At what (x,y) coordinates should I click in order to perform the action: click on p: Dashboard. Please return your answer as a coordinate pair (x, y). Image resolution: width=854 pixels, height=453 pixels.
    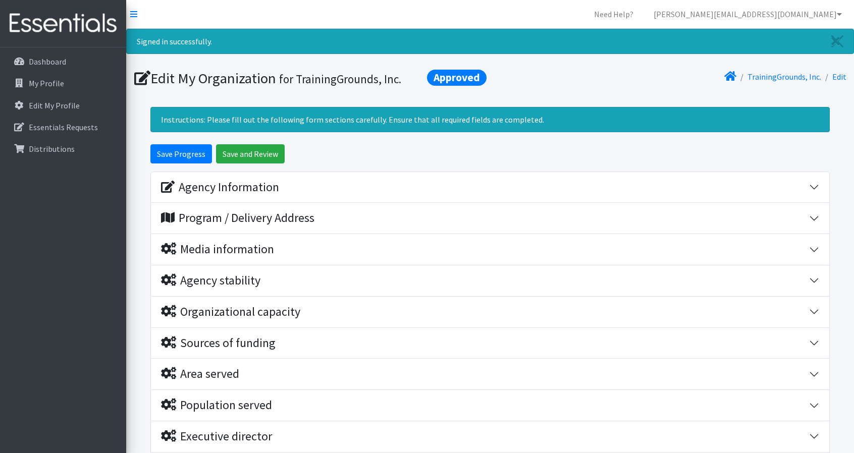
    Looking at the image, I should click on (47, 62).